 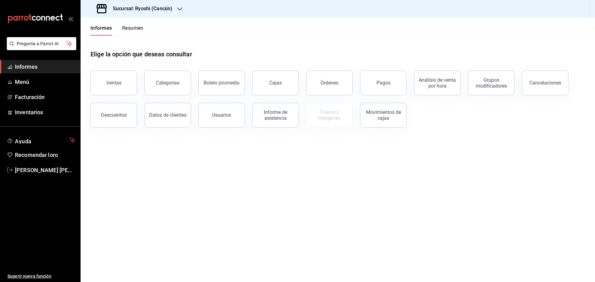 What do you see at coordinates (30, 97) in the screenshot?
I see `font: Facturación` at bounding box center [30, 97].